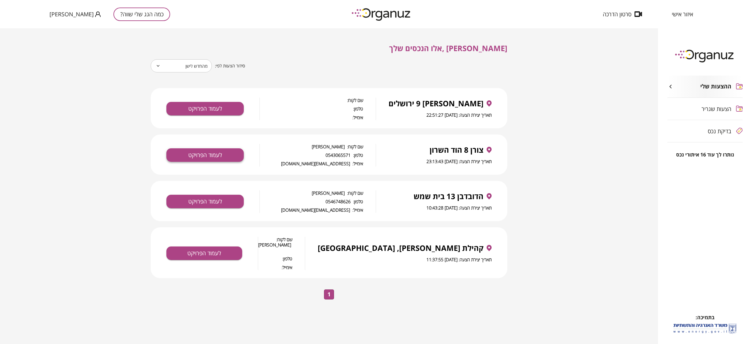 The image size is (752, 344). What do you see at coordinates (617, 14) in the screenshot?
I see `span: סרטון הדרכה` at bounding box center [617, 14].